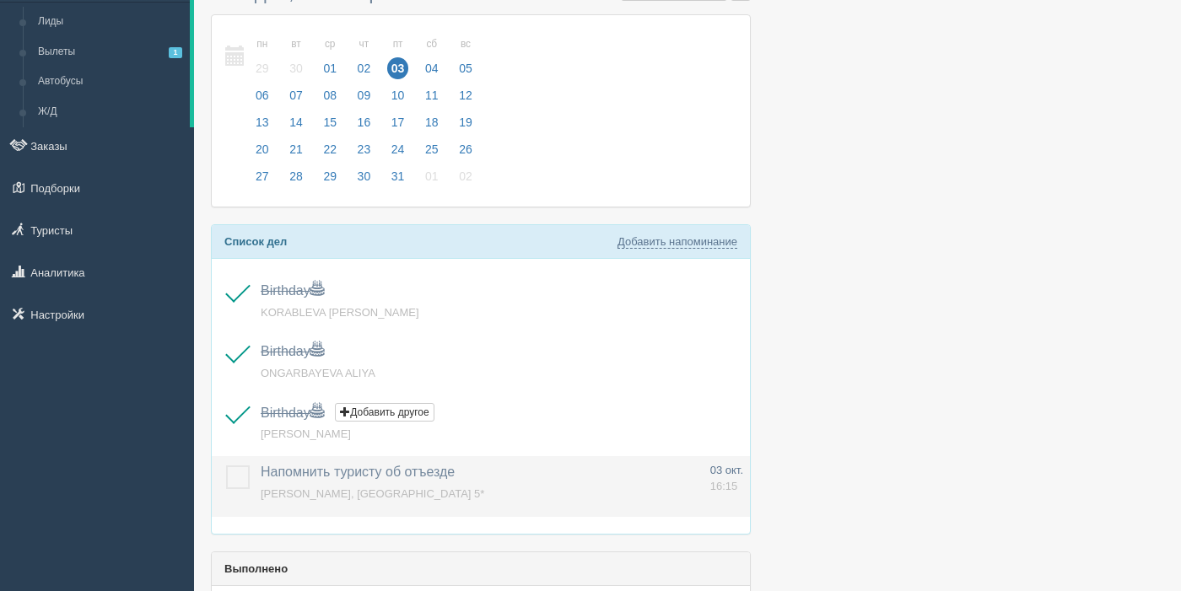 The height and width of the screenshot is (591, 1181). I want to click on span: 28, so click(296, 176).